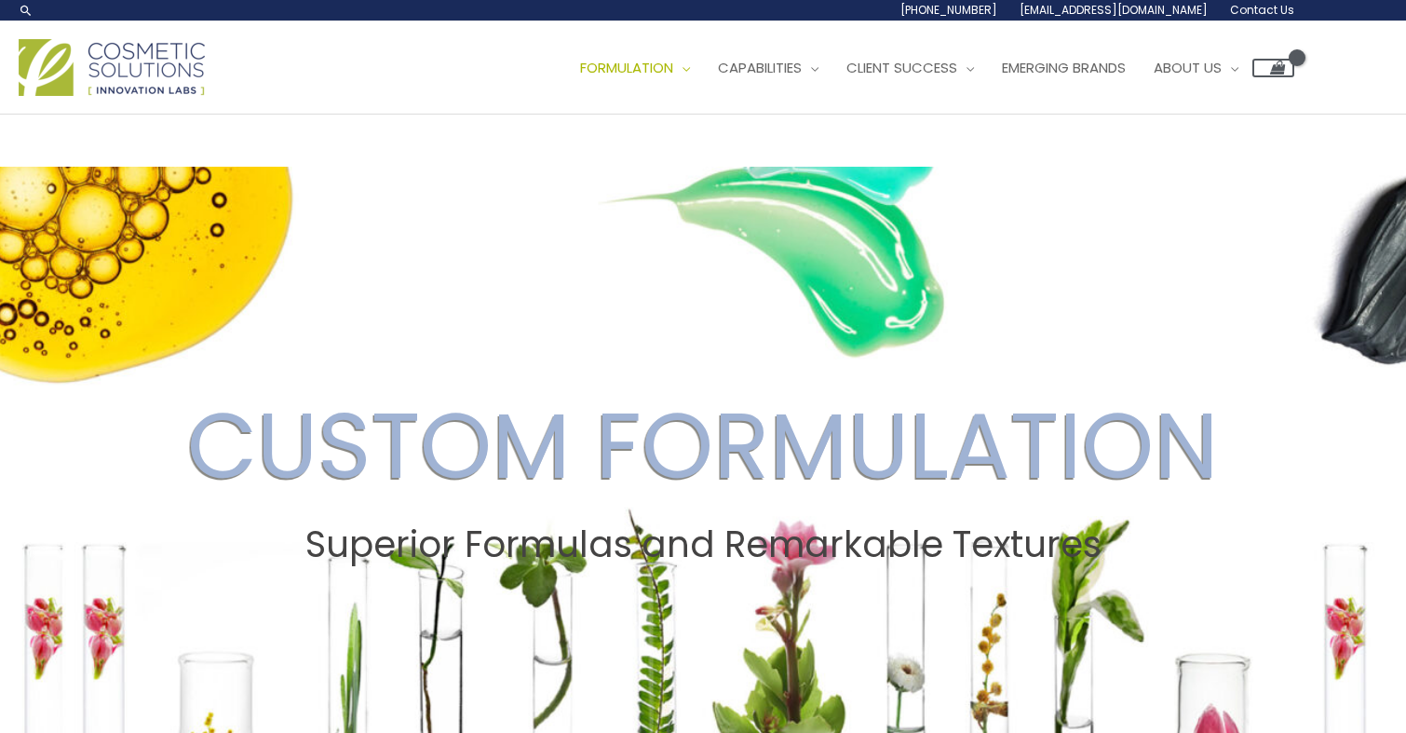  Describe the element at coordinates (760, 67) in the screenshot. I see `span: Capabilities` at that location.